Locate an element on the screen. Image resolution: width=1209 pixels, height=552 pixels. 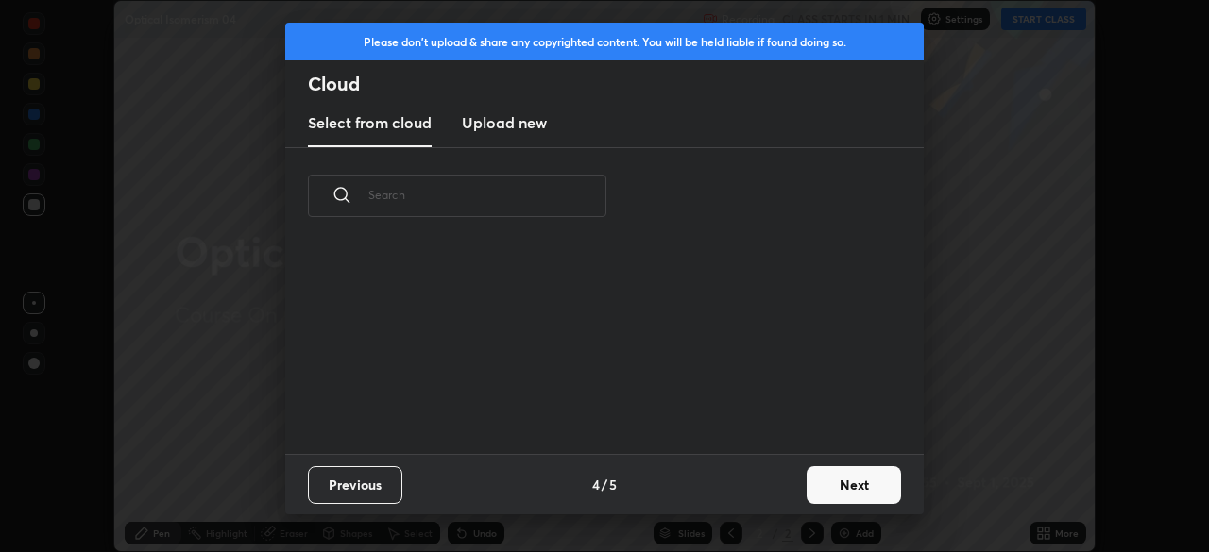
button: Next is located at coordinates (854, 485).